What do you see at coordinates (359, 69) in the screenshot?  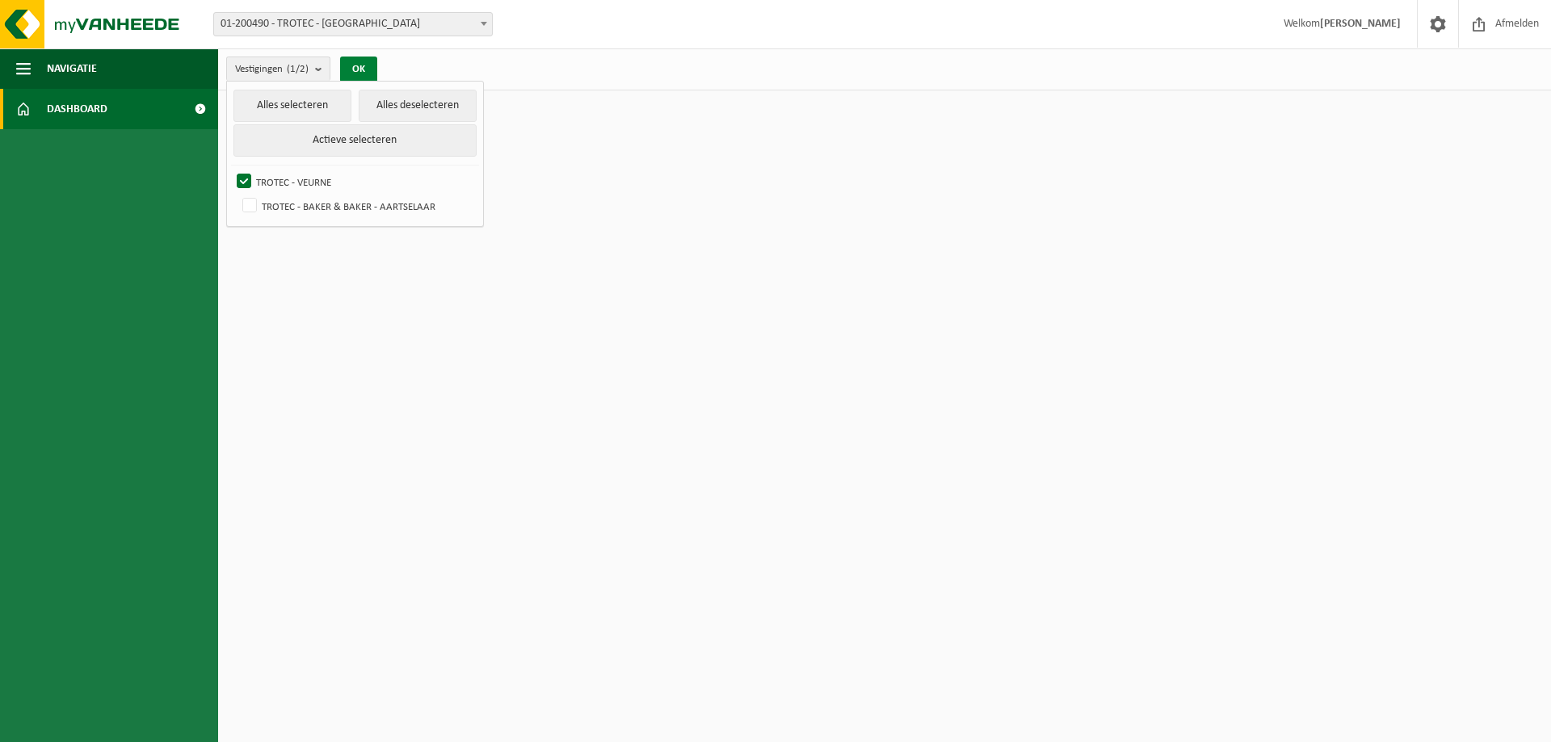 I see `button: OK` at bounding box center [359, 69].